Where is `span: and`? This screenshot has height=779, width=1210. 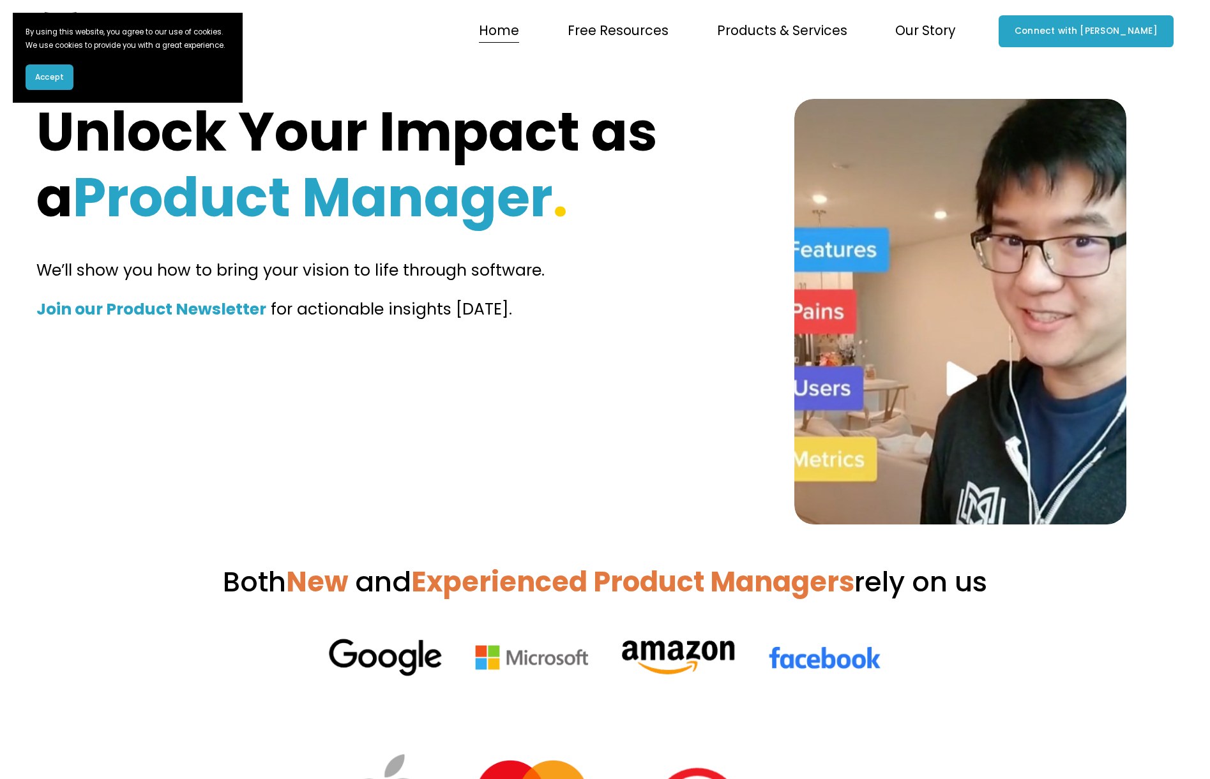
span: and is located at coordinates (383, 582).